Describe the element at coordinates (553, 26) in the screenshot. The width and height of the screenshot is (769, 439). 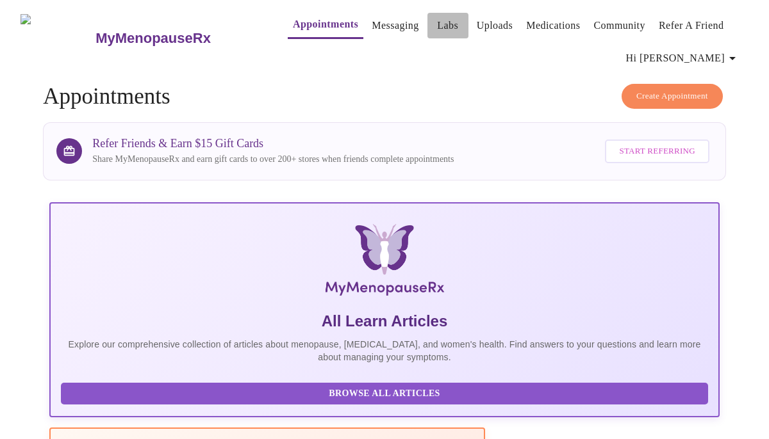
I see `button: Medications` at that location.